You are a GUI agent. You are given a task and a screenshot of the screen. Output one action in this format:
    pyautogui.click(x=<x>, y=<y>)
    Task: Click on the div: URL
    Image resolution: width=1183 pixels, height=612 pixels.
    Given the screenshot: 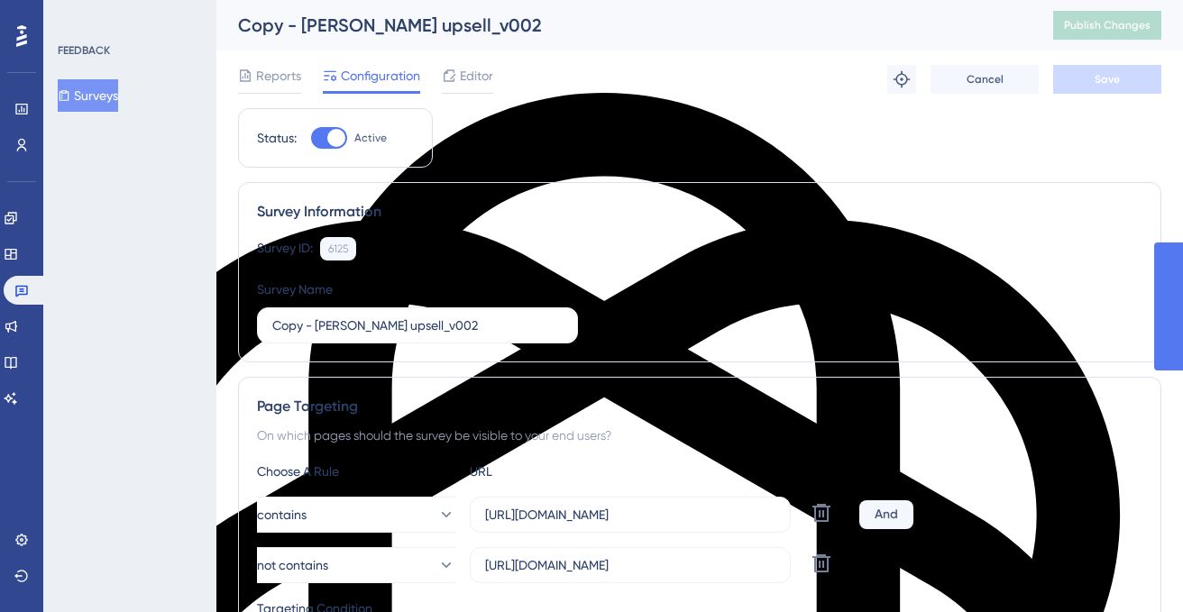 What is the action you would take?
    pyautogui.click(x=569, y=472)
    